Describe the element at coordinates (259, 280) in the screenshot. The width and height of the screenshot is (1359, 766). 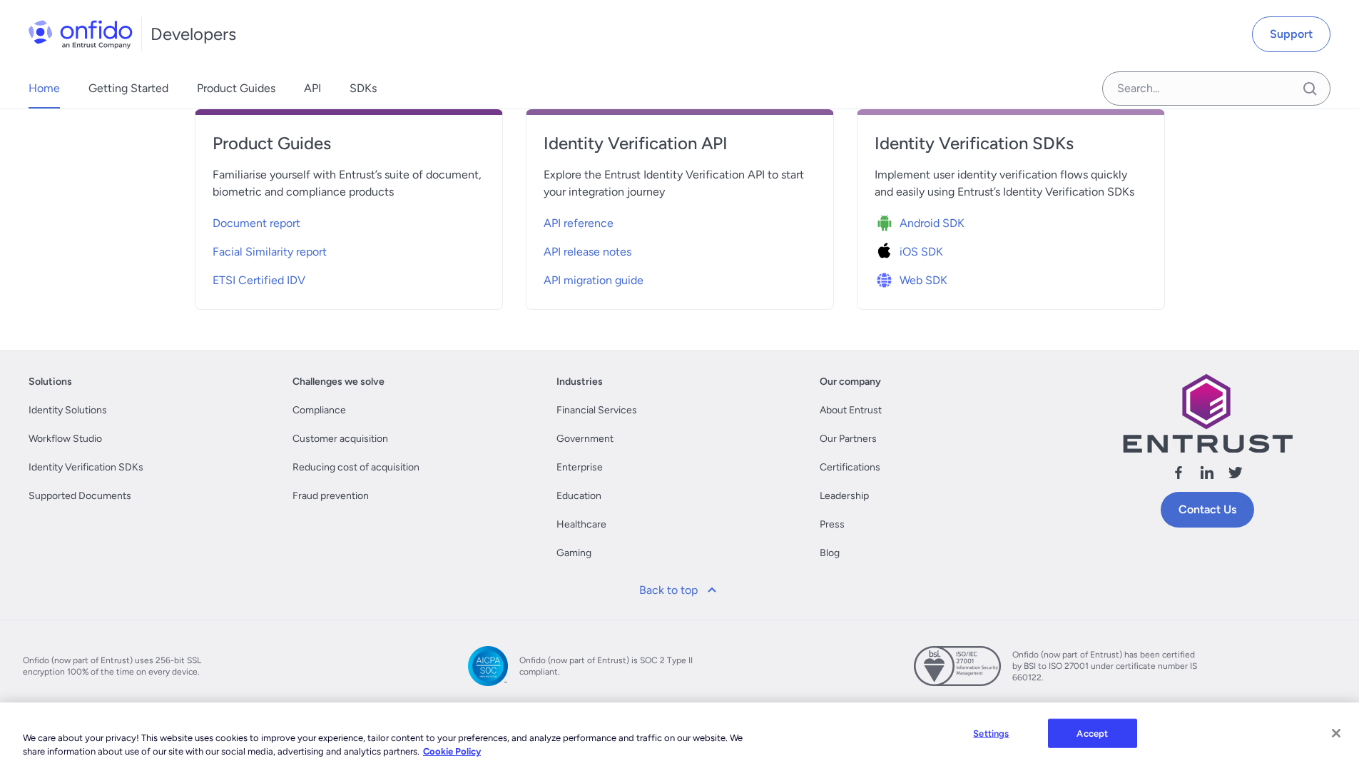
I see `span: ETSI Certified IDV` at that location.